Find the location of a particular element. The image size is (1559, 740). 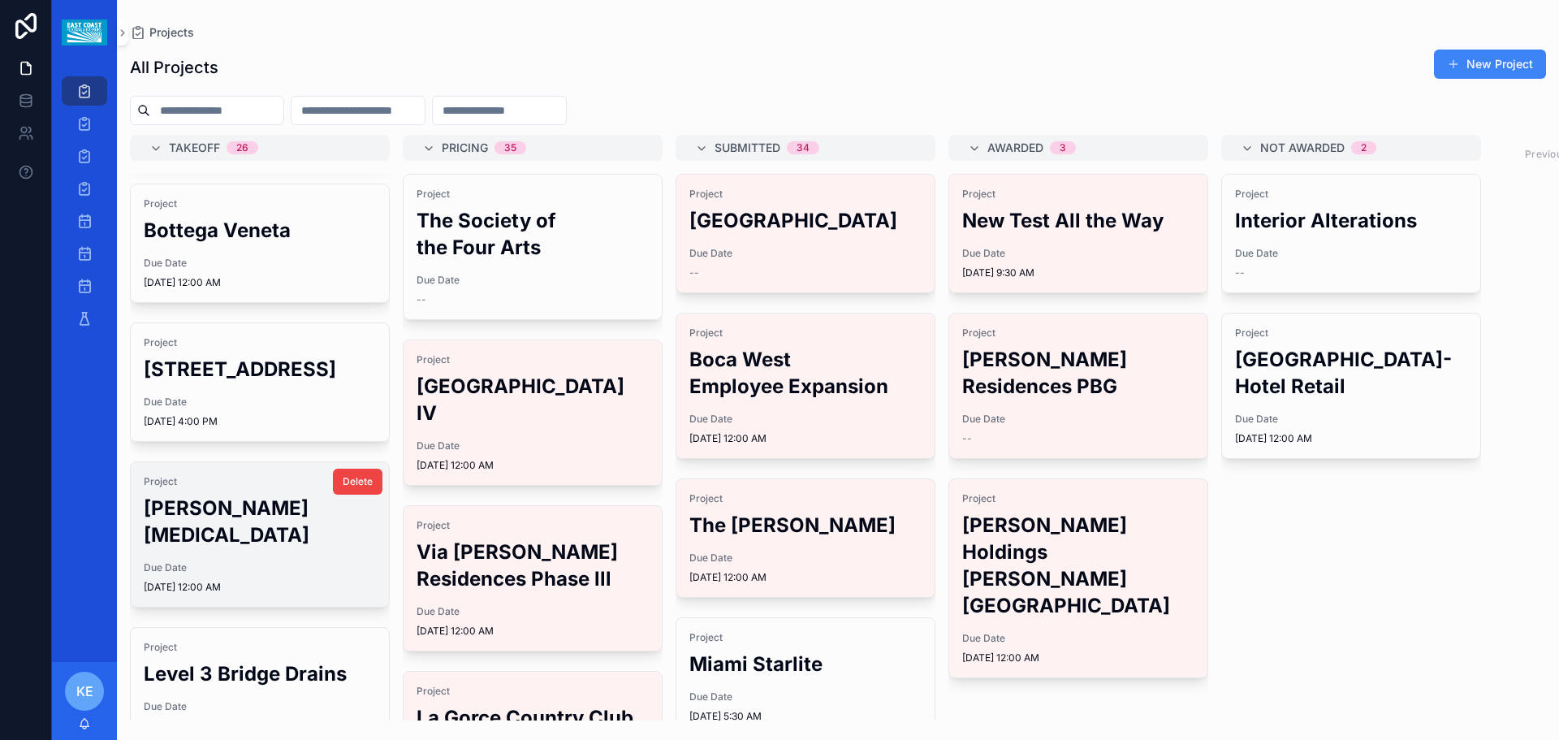

span: Submitted is located at coordinates (747, 148).